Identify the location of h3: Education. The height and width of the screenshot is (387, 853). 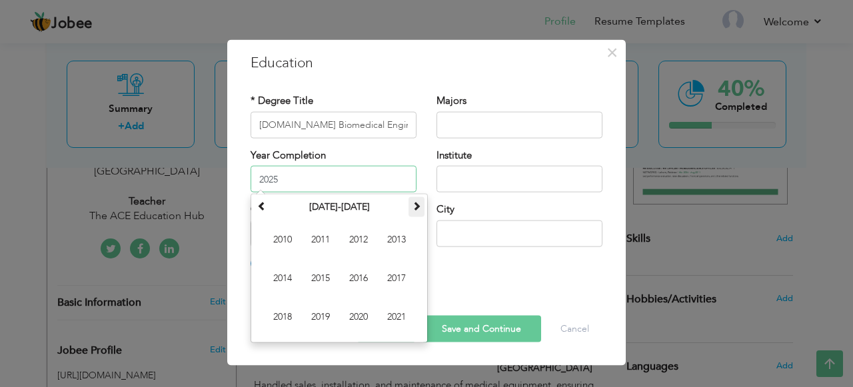
(426, 63).